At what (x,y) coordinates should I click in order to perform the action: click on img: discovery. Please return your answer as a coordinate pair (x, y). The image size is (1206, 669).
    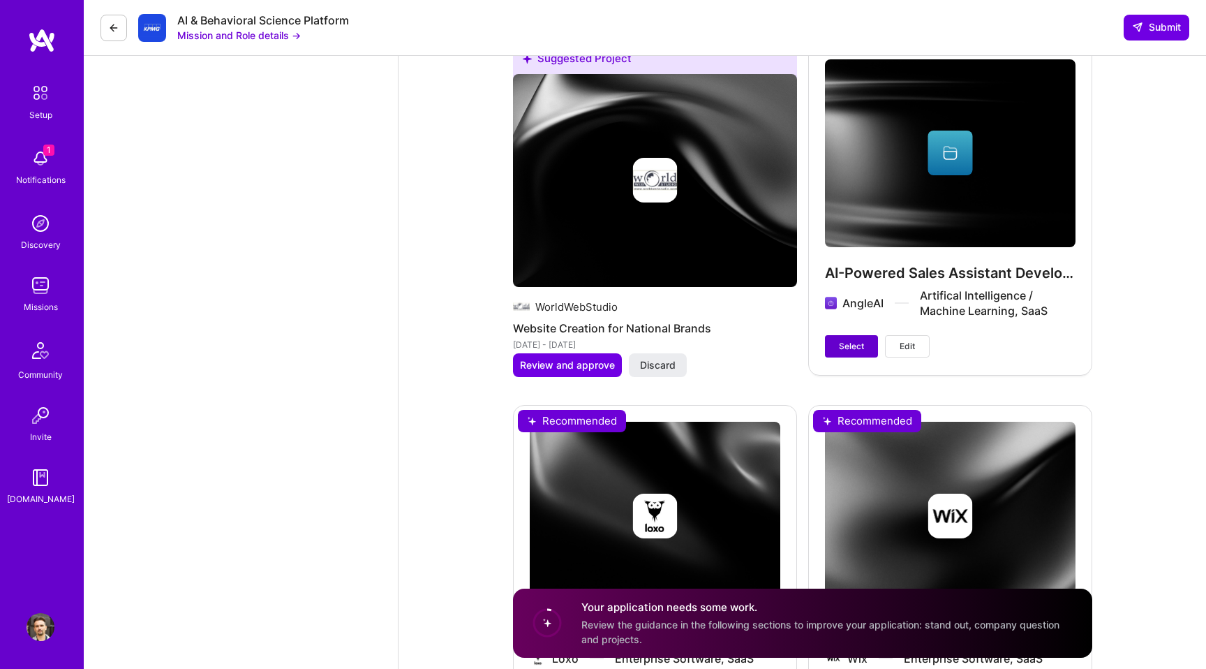
    Looking at the image, I should click on (40, 223).